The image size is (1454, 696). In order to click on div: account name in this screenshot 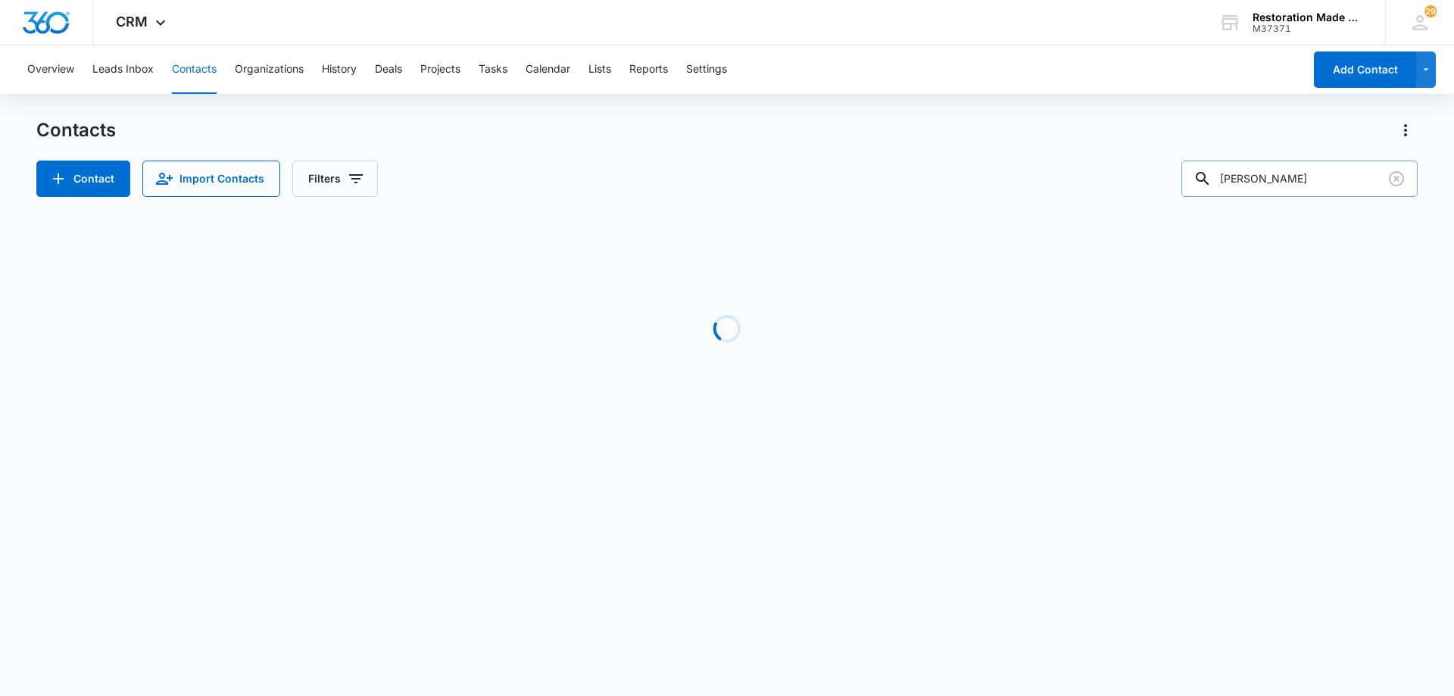, I will do `click(1308, 17)`.